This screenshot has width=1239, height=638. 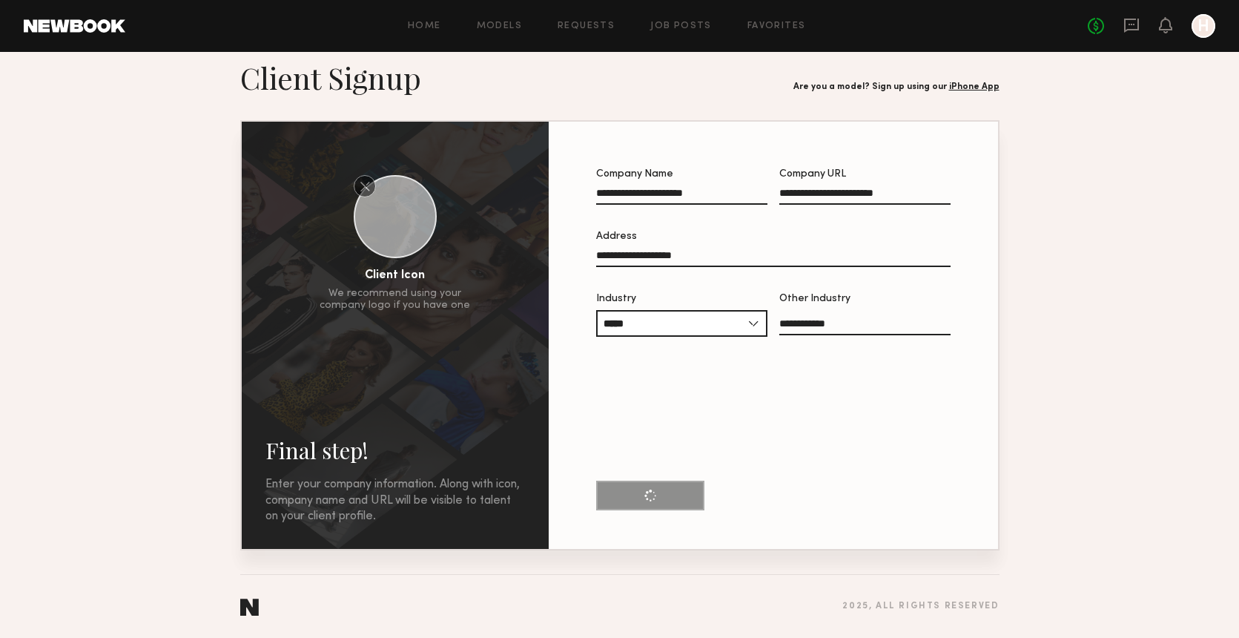 I want to click on div: Industry, so click(x=682, y=299).